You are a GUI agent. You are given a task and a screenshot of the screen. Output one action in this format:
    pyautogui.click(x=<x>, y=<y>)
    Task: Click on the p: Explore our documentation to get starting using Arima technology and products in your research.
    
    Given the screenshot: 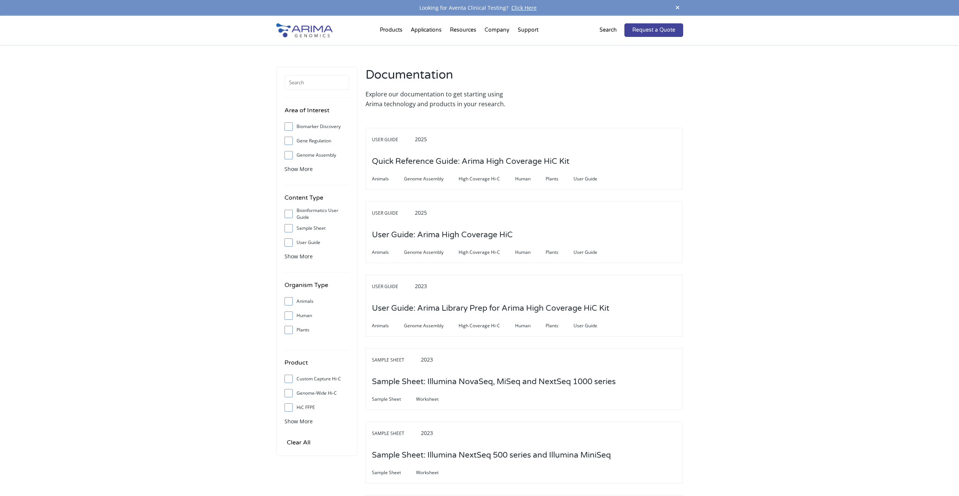 What is the action you would take?
    pyautogui.click(x=443, y=99)
    